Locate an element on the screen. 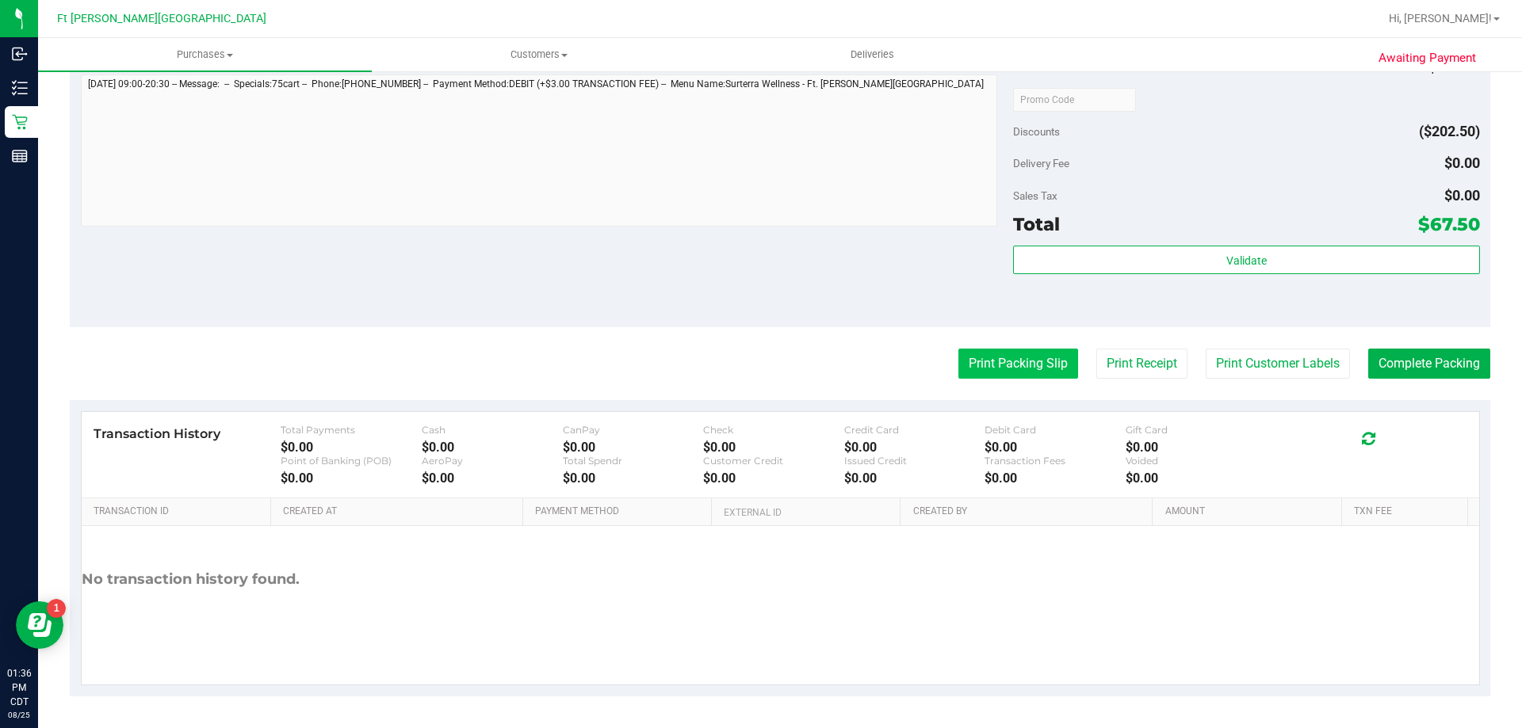 This screenshot has height=728, width=1522. span: 1 is located at coordinates (10, 9).